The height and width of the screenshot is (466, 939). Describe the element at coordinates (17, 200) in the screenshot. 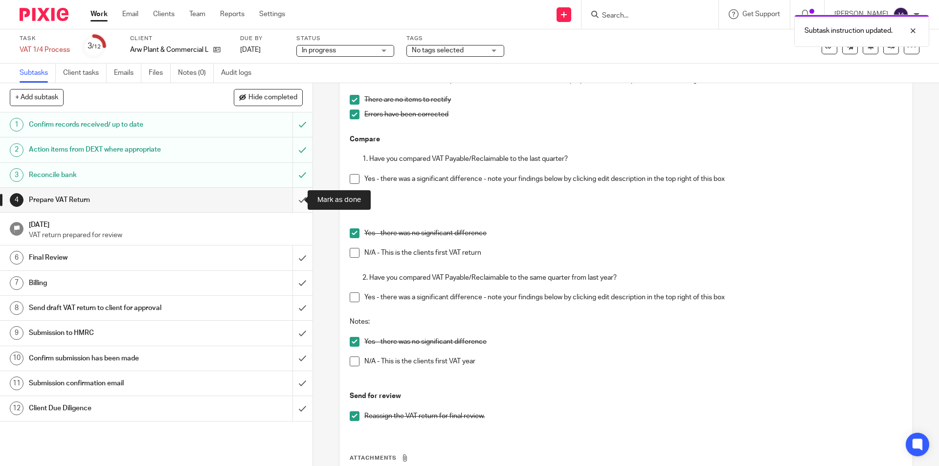

I see `div: 4` at that location.